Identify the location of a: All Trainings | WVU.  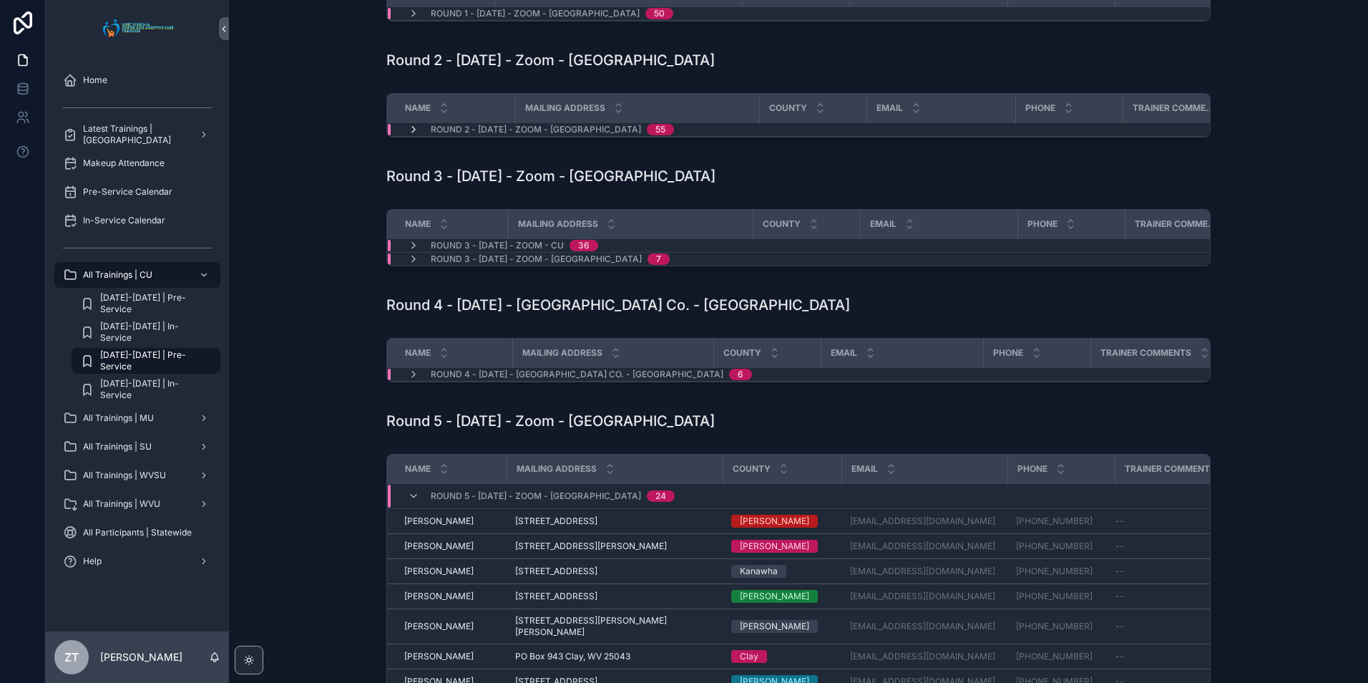
(137, 504).